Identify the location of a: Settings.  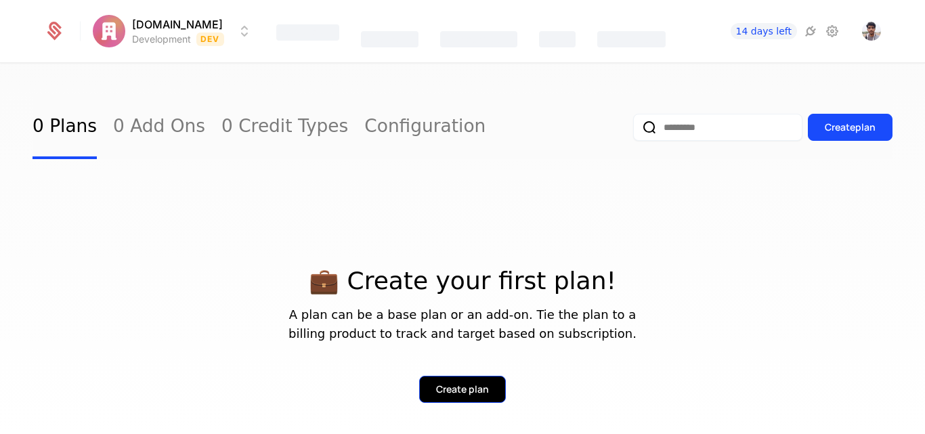
(832, 31).